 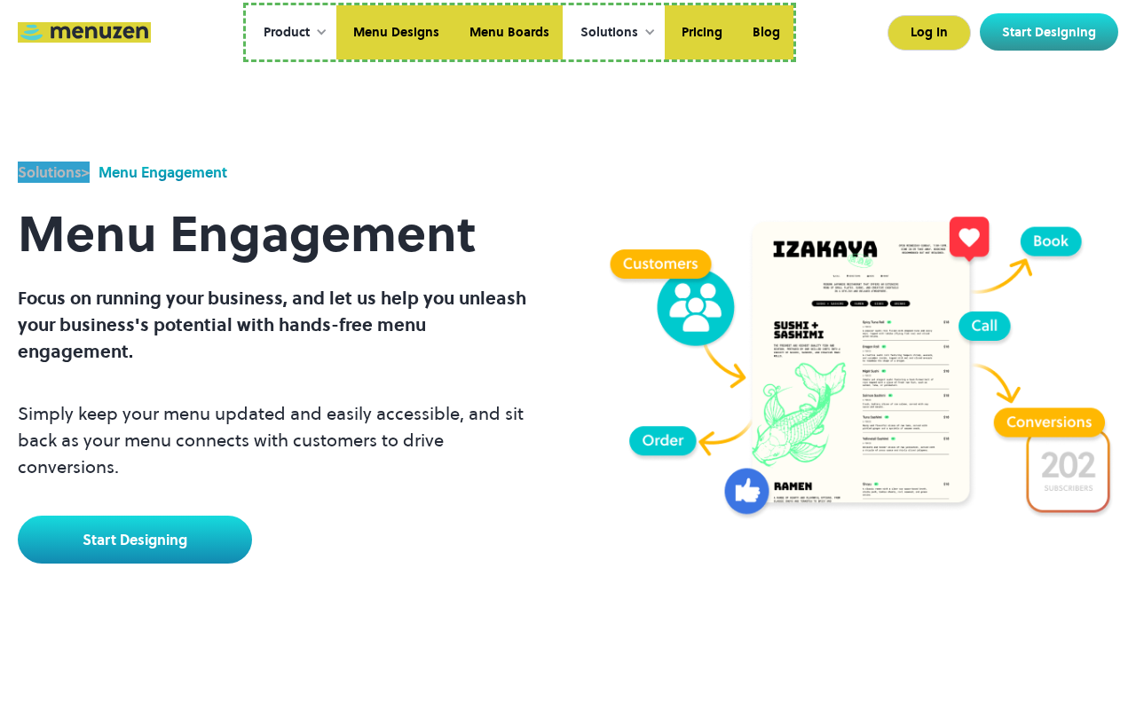 I want to click on div: Menu Engagement, so click(x=162, y=172).